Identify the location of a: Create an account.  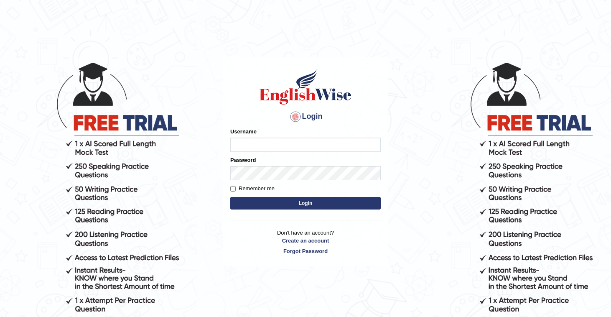
(305, 240).